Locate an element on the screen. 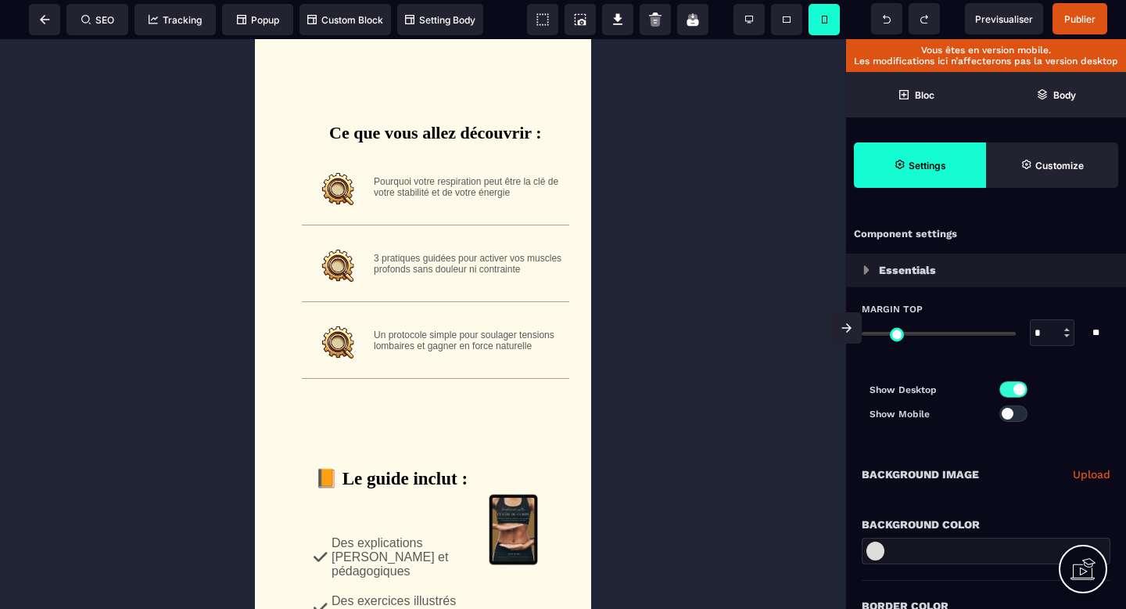  strong: Bloc is located at coordinates (925, 95).